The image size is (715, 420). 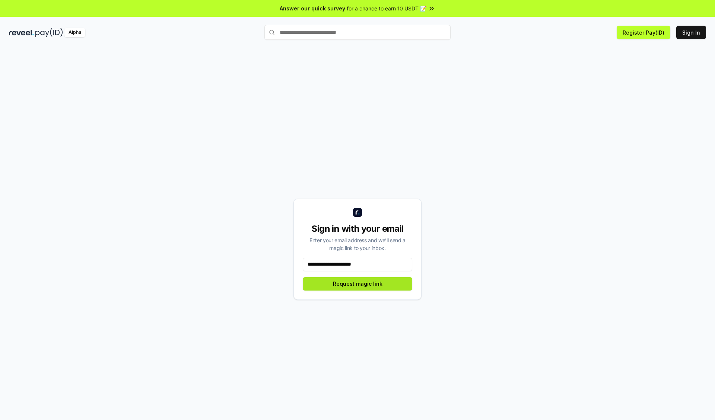 What do you see at coordinates (386, 8) in the screenshot?
I see `span: for a chance to earn 10 USDT 📝` at bounding box center [386, 8].